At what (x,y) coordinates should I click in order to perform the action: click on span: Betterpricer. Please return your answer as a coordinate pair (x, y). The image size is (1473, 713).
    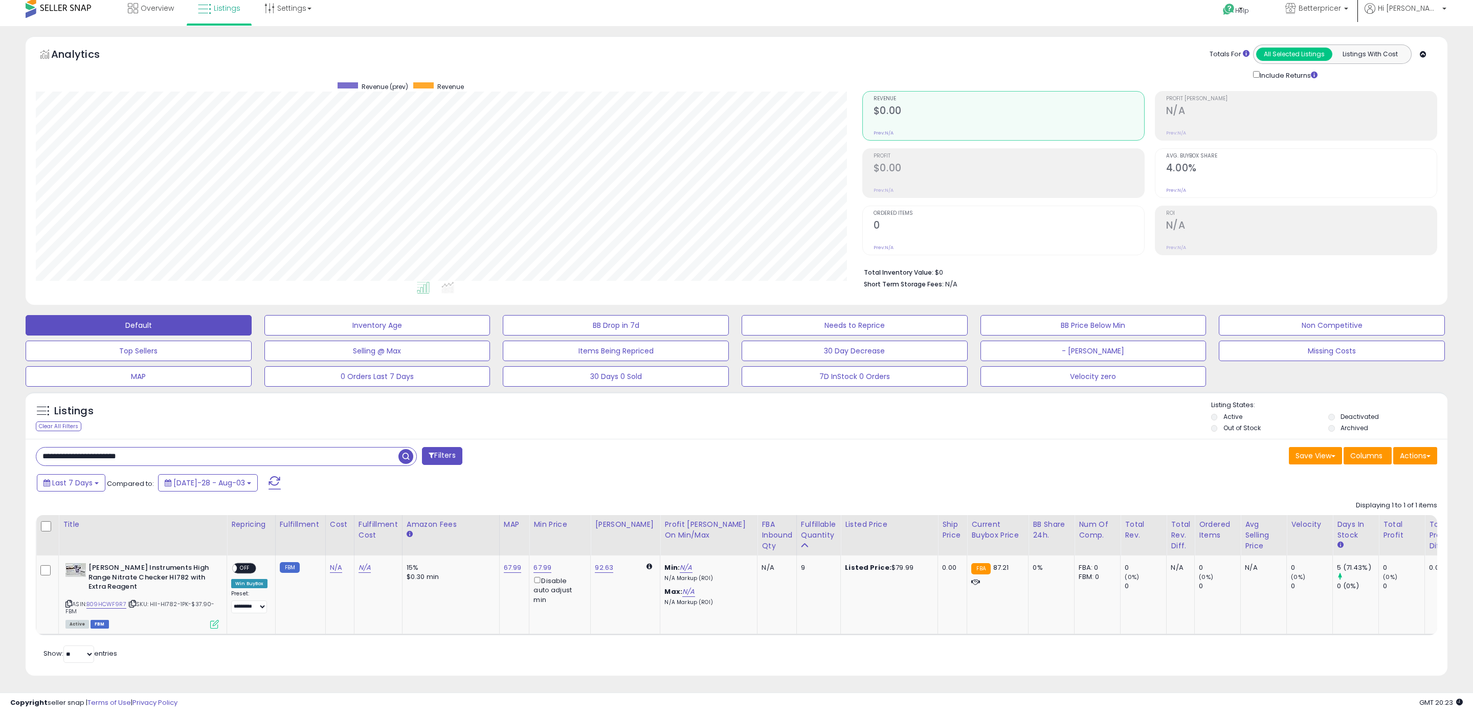
    Looking at the image, I should click on (1319, 8).